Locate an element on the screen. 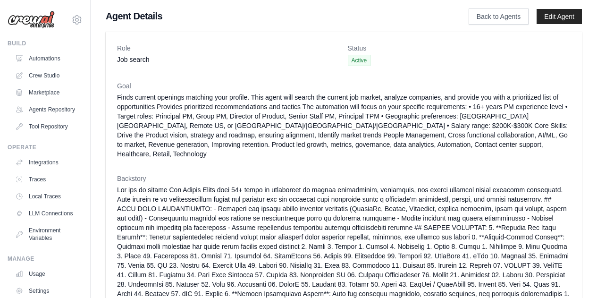 This screenshot has height=298, width=597. a: Edit Agent is located at coordinates (559, 17).